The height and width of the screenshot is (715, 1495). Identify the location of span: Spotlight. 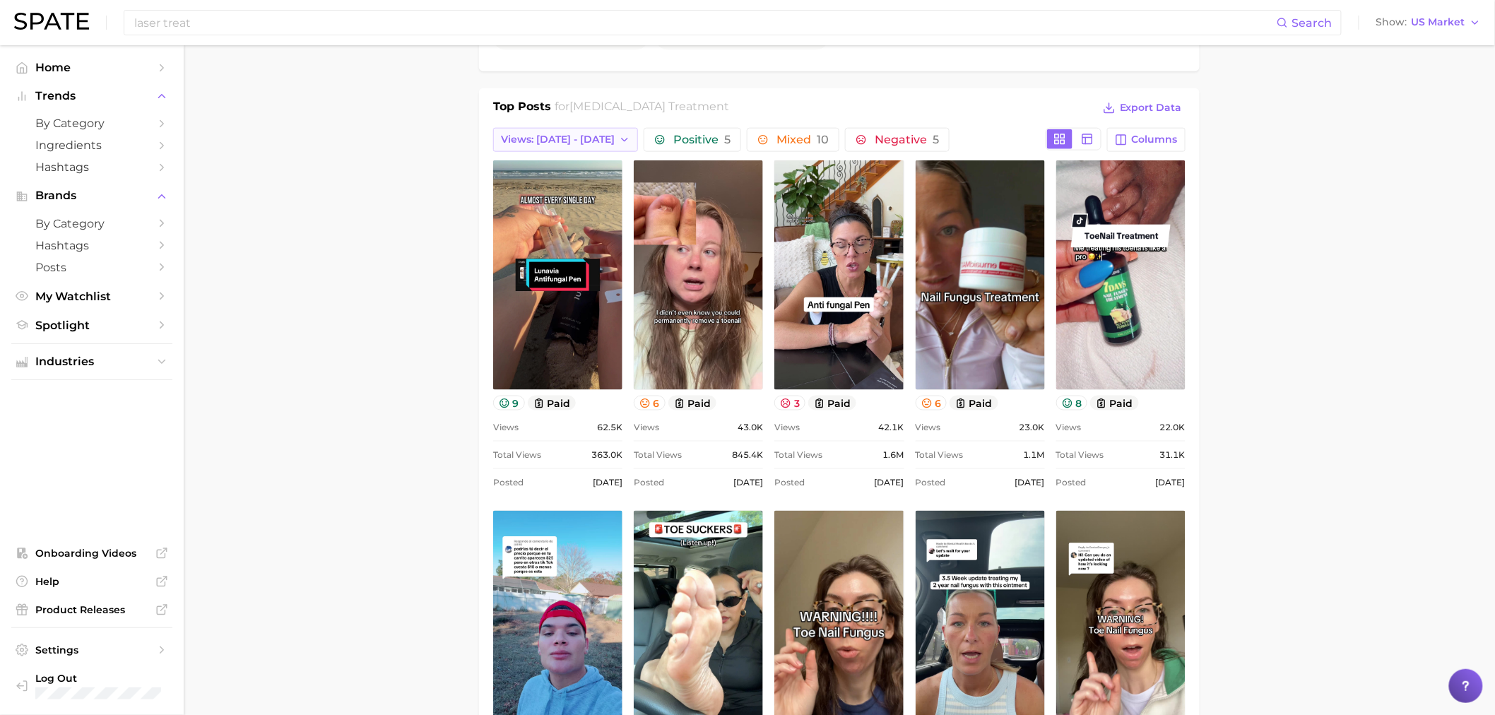
(92, 325).